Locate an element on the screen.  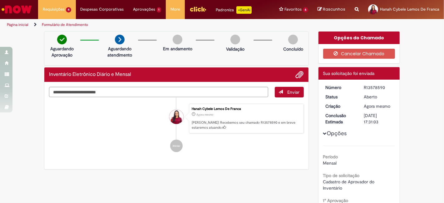
span: Hanah Cybele Lemos De Franca is located at coordinates (409, 9).